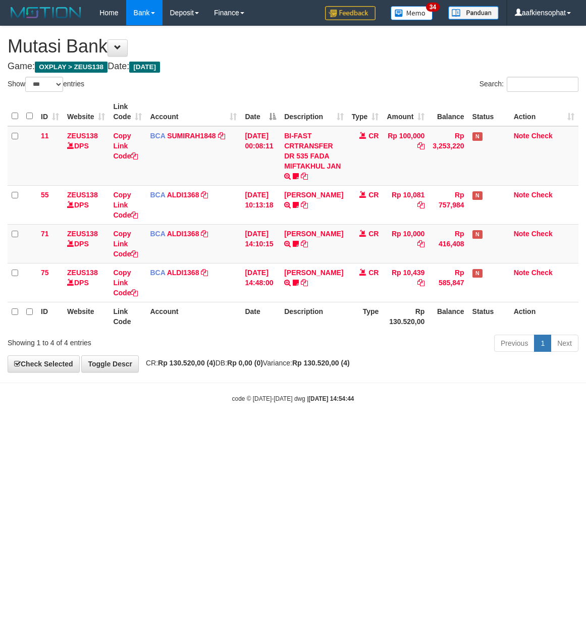 The width and height of the screenshot is (586, 635). Describe the element at coordinates (45, 136) in the screenshot. I see `span: 11` at that location.